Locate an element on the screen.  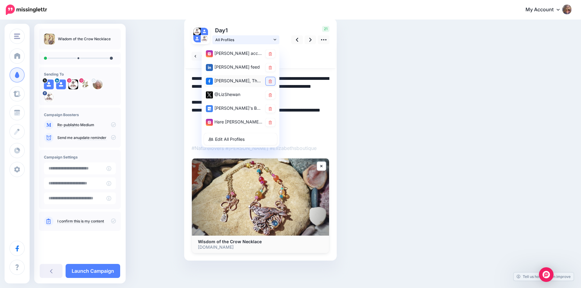
div: @LizShewan is located at coordinates (234, 95).